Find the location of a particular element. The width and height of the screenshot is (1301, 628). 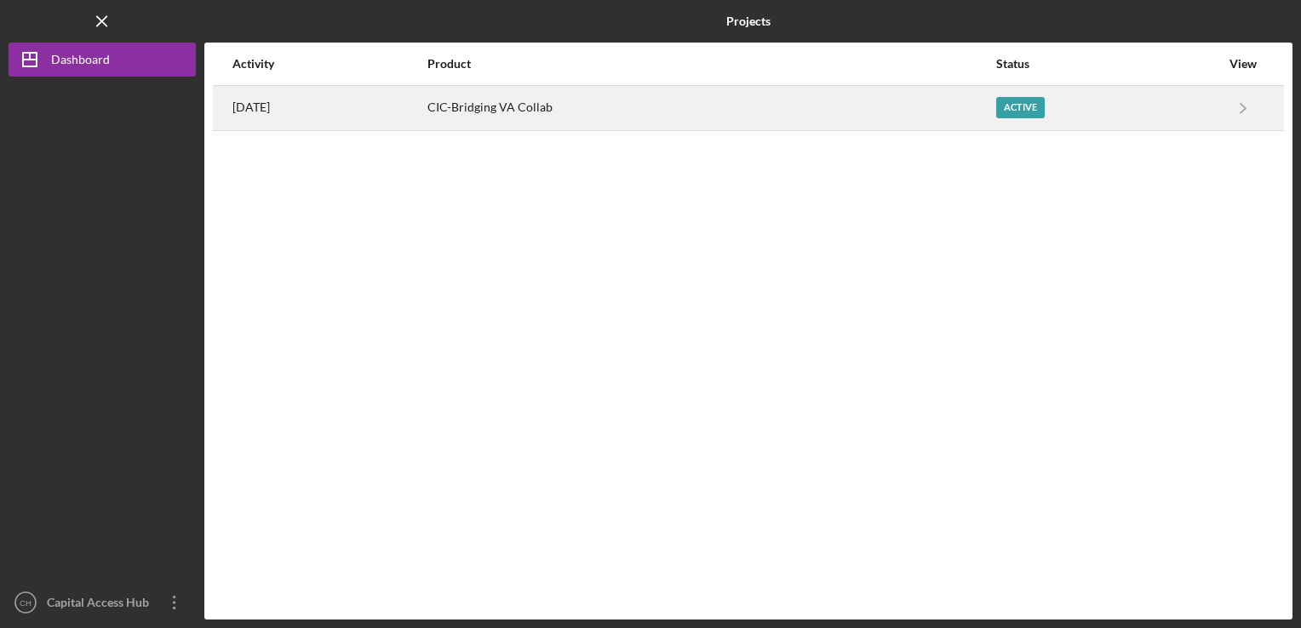

div: Capital Access Hub is located at coordinates (98, 604).